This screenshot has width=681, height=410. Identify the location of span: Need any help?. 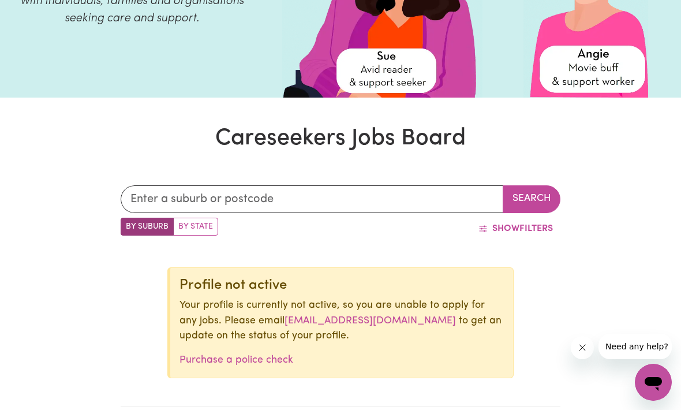
(38, 13).